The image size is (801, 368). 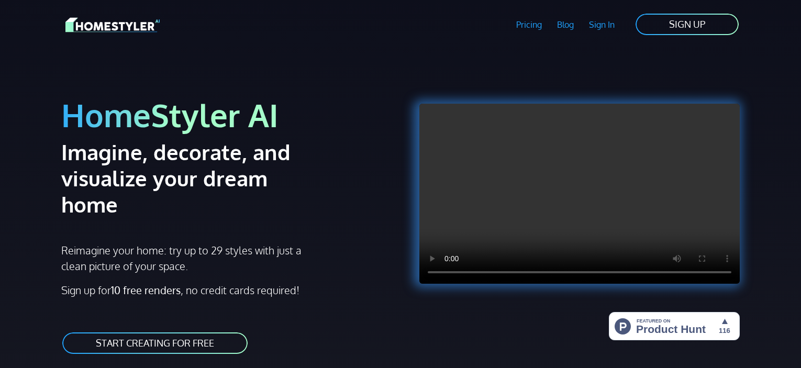 What do you see at coordinates (186, 258) in the screenshot?
I see `p: Reimagine your home: try up to 29 styles with just a clean picture of your space.` at bounding box center [186, 258].